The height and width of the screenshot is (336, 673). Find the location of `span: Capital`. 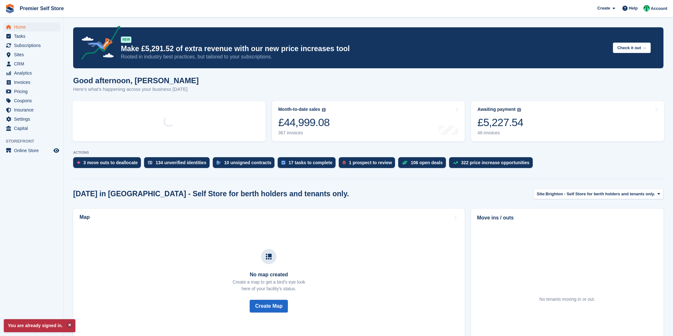

span: Capital is located at coordinates (33, 128).